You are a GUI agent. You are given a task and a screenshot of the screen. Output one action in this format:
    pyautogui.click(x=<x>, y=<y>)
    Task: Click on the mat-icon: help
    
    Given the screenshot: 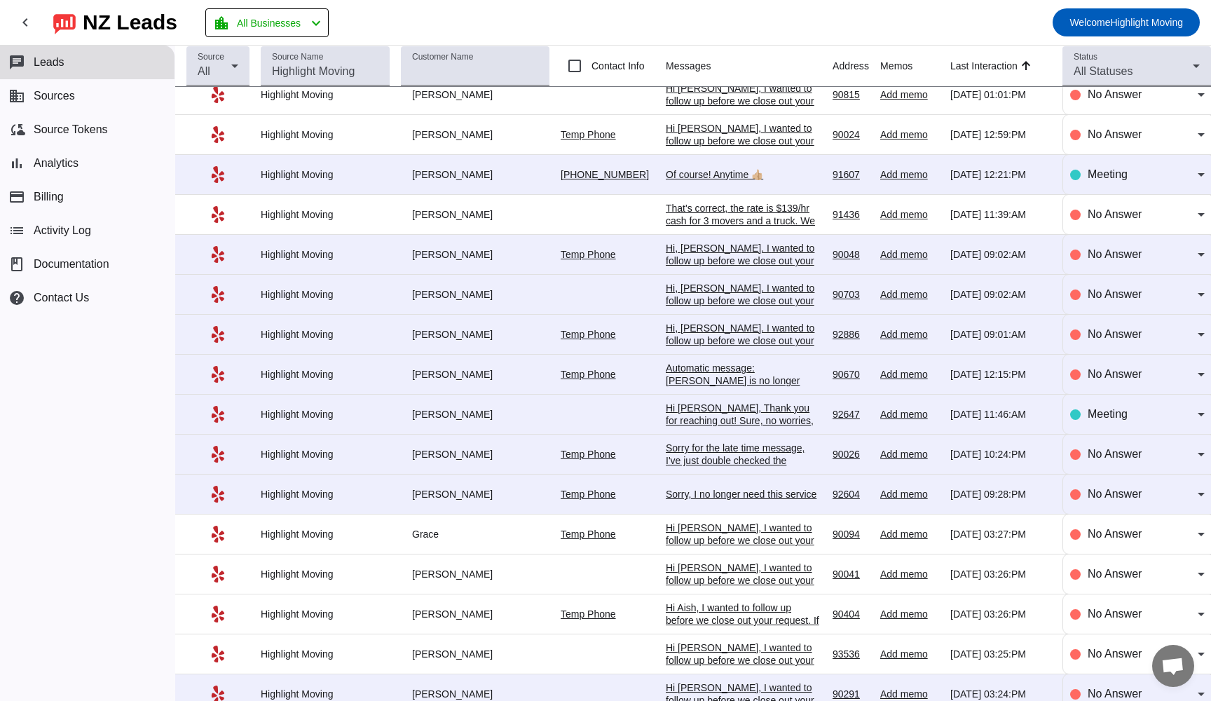 What is the action you would take?
    pyautogui.click(x=17, y=298)
    